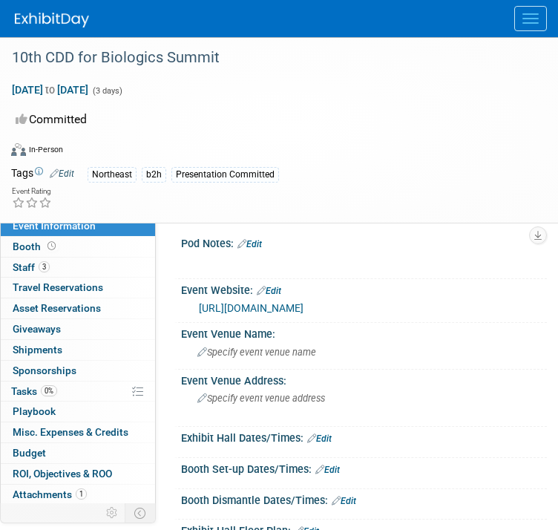 This screenshot has width=558, height=530. What do you see at coordinates (56, 308) in the screenshot?
I see `span: Asset Reservations` at bounding box center [56, 308].